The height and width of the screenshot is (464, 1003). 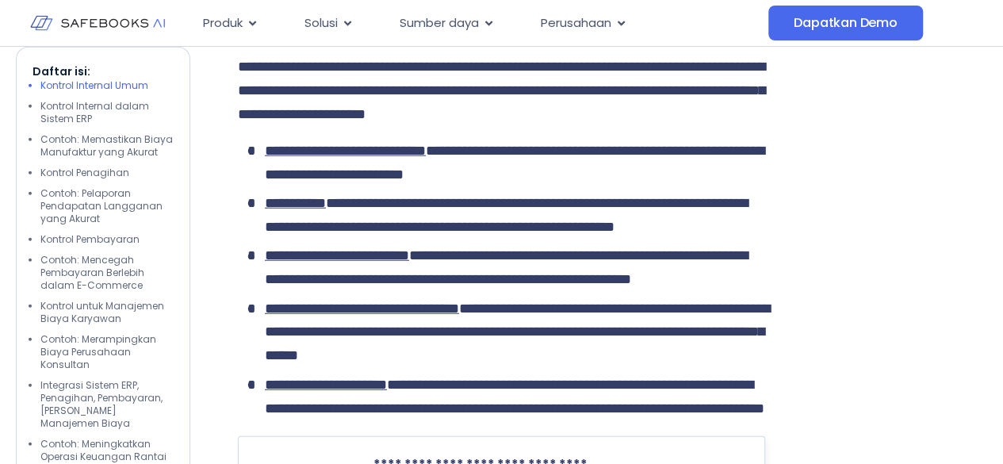 What do you see at coordinates (94, 112) in the screenshot?
I see `font: Kontrol Internal dalam Sistem ERP` at bounding box center [94, 112].